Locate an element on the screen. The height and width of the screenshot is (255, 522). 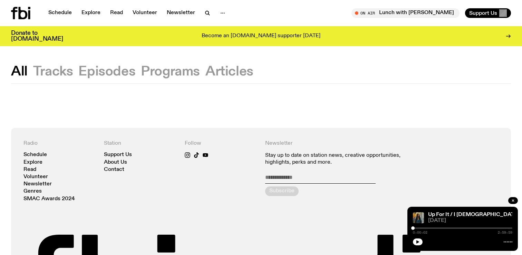
button: Tracks is located at coordinates (53, 72).